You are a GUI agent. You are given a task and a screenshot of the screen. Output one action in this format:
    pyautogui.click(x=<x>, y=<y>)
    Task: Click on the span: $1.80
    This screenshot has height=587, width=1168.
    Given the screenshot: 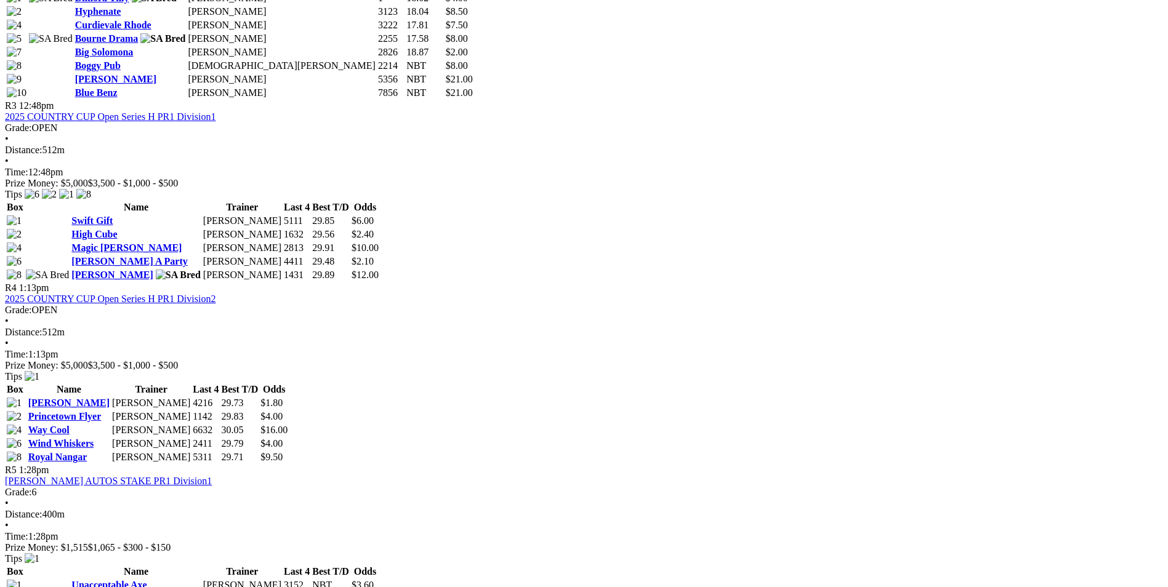 What is the action you would take?
    pyautogui.click(x=272, y=403)
    